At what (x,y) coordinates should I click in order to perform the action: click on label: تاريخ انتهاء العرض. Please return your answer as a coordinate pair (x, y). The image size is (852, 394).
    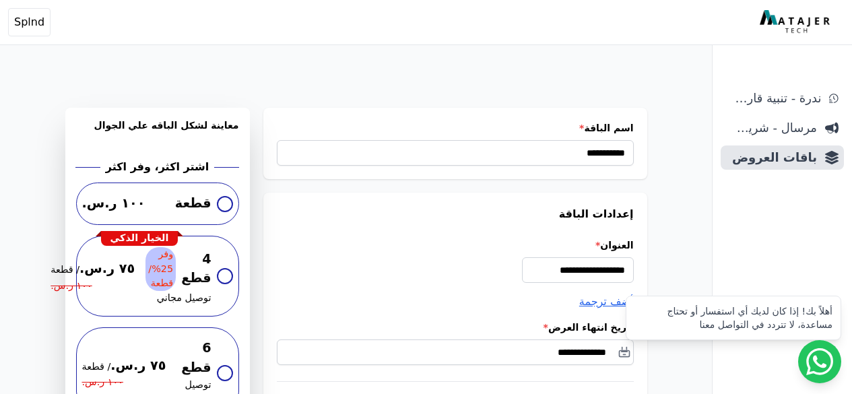
    Looking at the image, I should click on (455, 327).